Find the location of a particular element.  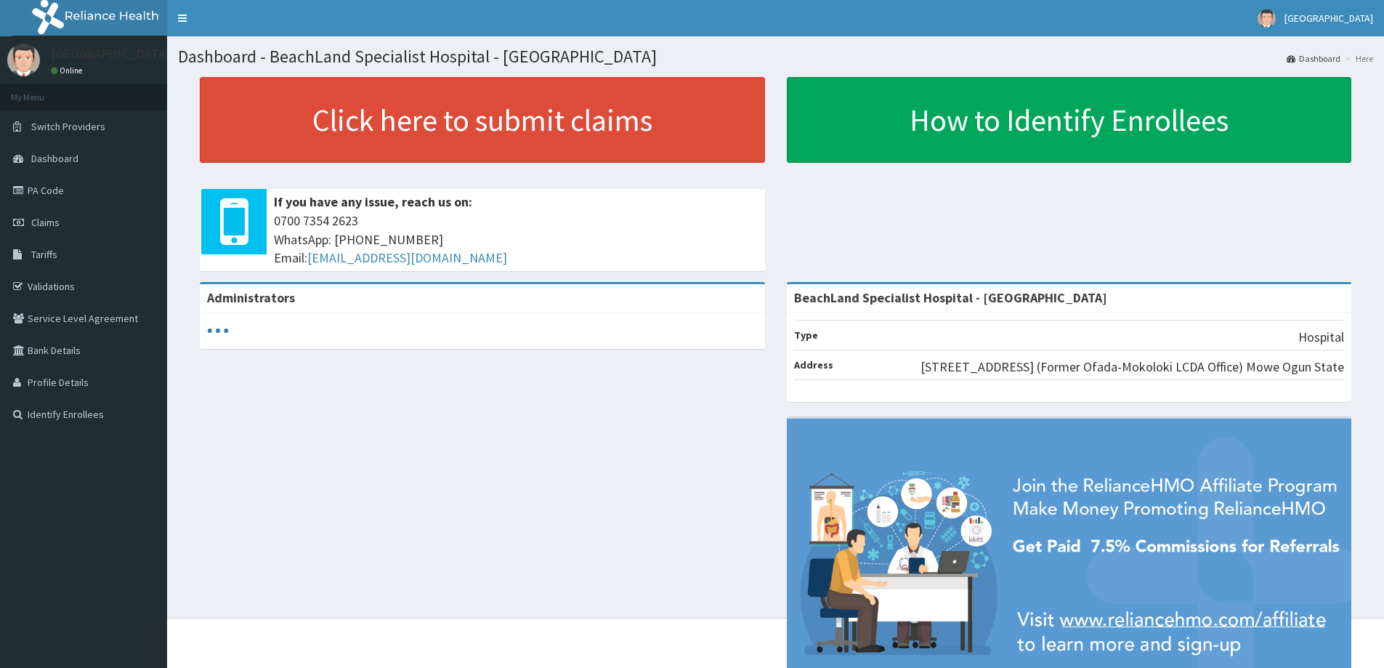

li: Here is located at coordinates (1357, 58).